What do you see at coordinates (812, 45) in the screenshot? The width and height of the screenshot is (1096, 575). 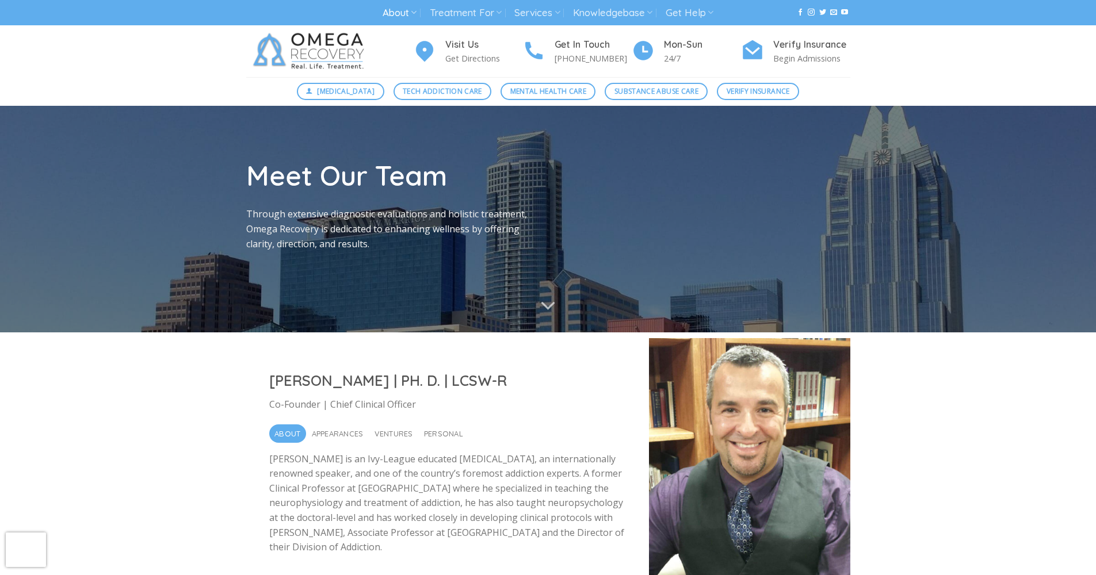 I see `h4: Verify Insurance` at bounding box center [812, 45].